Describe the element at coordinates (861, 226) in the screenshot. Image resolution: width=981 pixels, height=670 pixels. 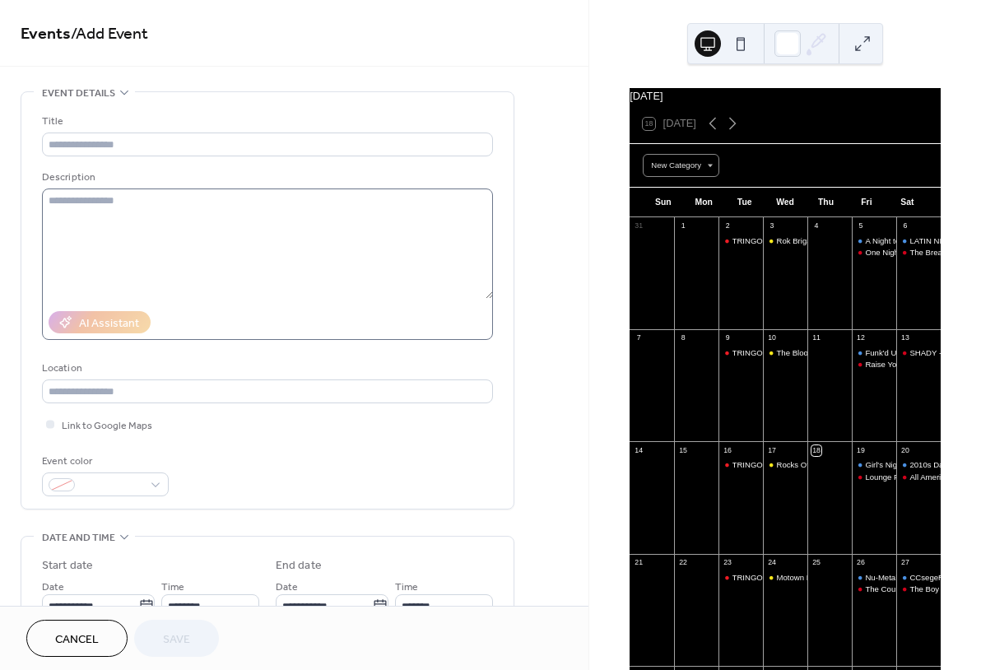
I see `div: 5` at that location.